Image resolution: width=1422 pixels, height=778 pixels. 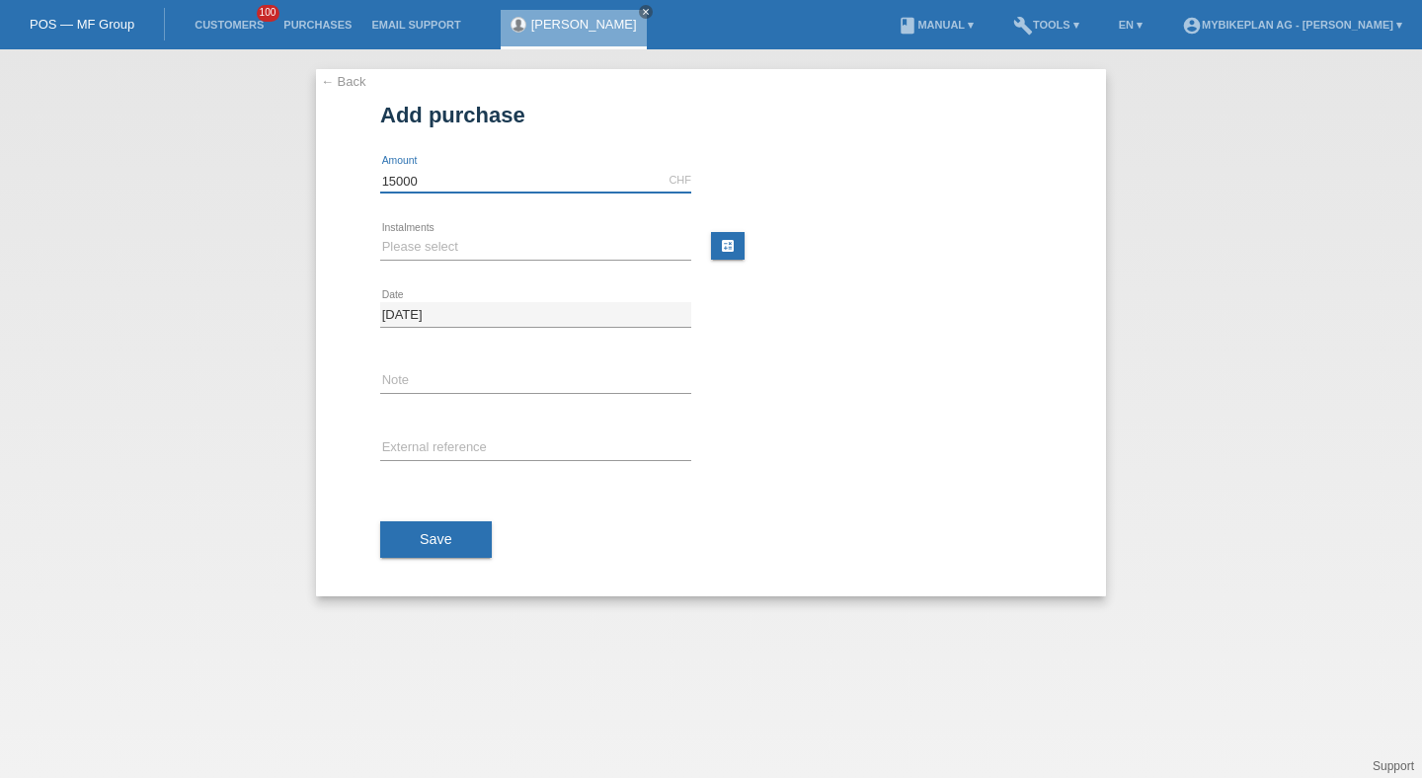 What do you see at coordinates (1046, 25) in the screenshot?
I see `a: buildTools ▾` at bounding box center [1046, 25].